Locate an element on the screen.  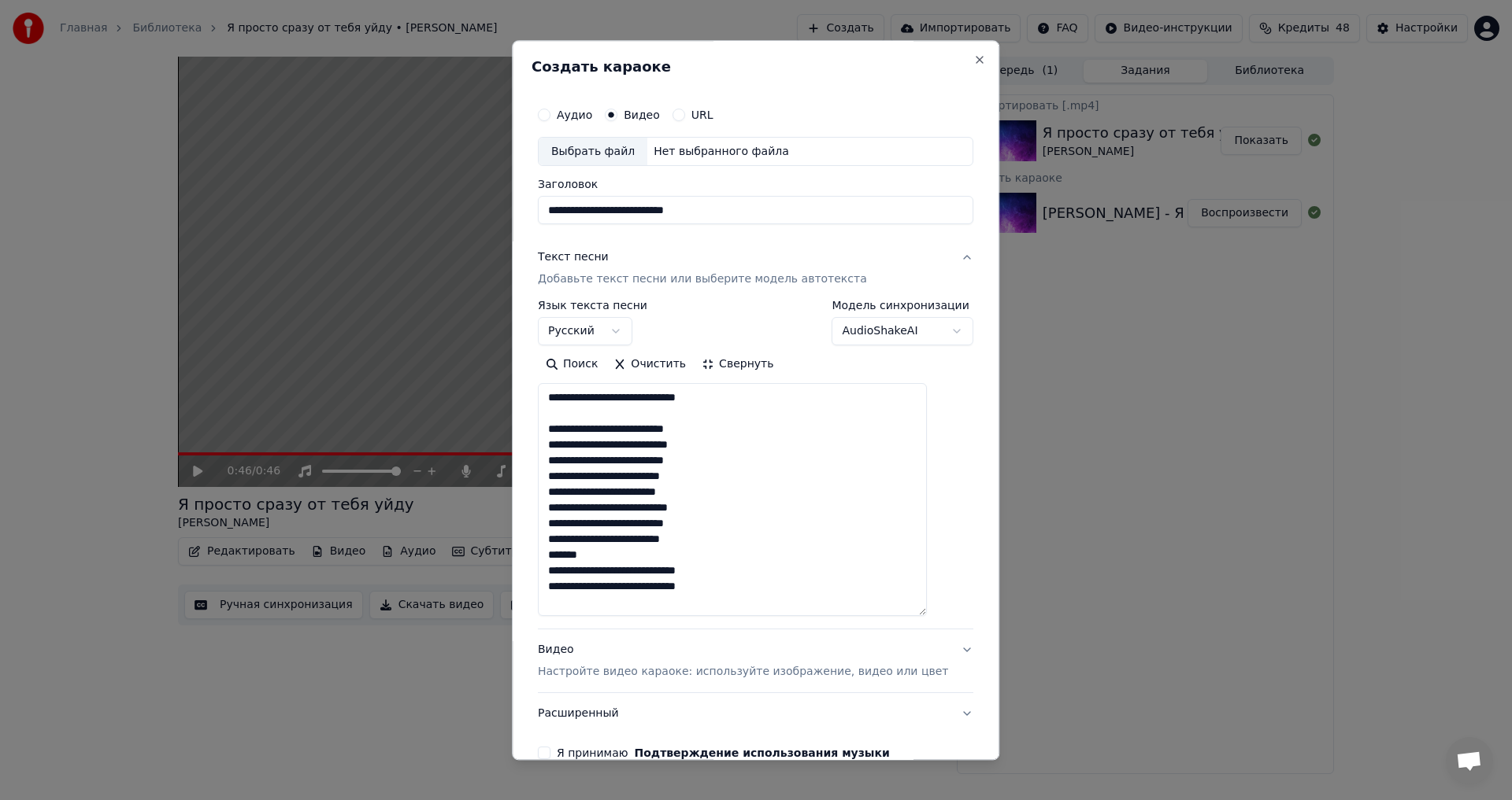
button: Расширенный is located at coordinates (755, 714).